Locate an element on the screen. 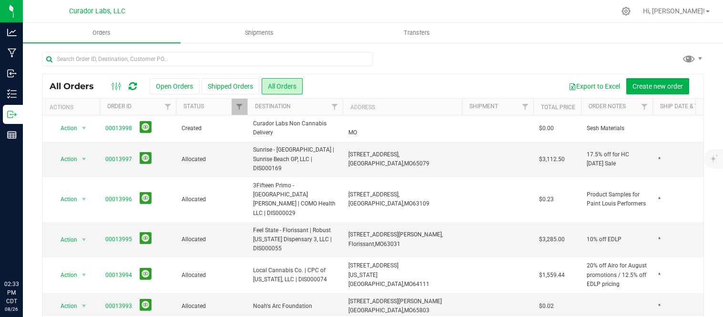 The image size is (723, 317). span: Created is located at coordinates (211, 128).